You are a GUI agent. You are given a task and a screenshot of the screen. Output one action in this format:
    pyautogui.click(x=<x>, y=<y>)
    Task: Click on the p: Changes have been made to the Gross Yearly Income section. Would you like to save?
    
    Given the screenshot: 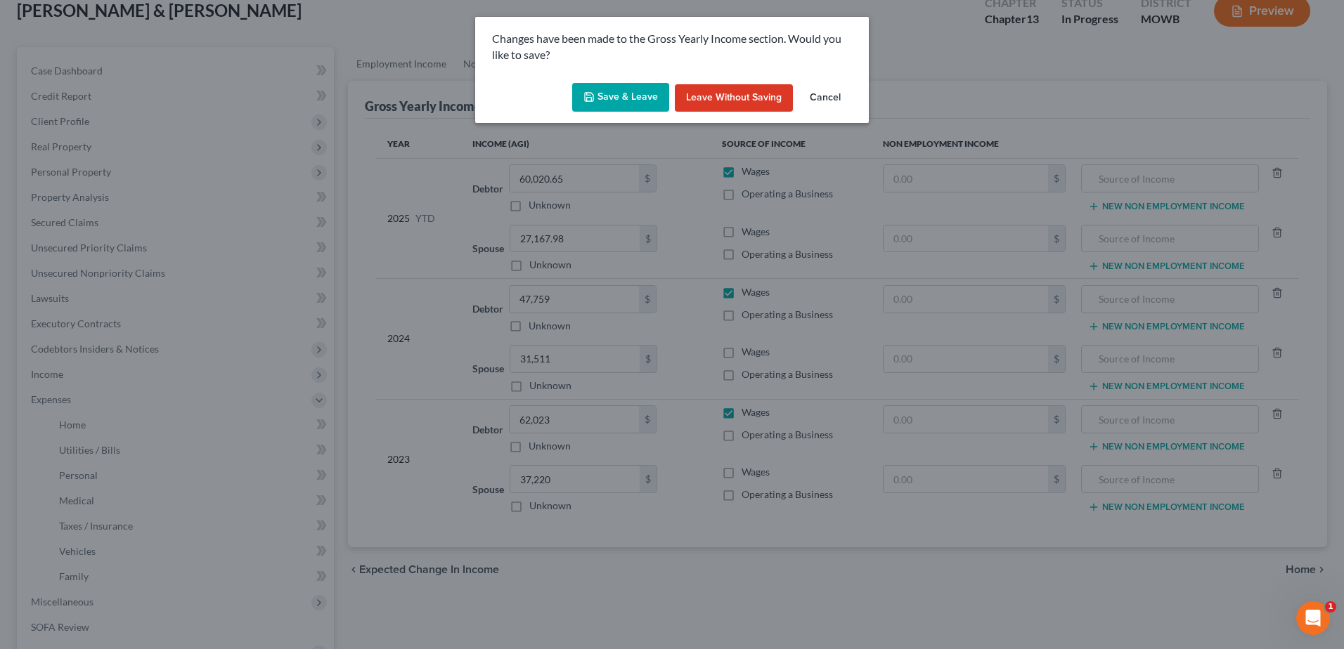 What is the action you would take?
    pyautogui.click(x=672, y=47)
    